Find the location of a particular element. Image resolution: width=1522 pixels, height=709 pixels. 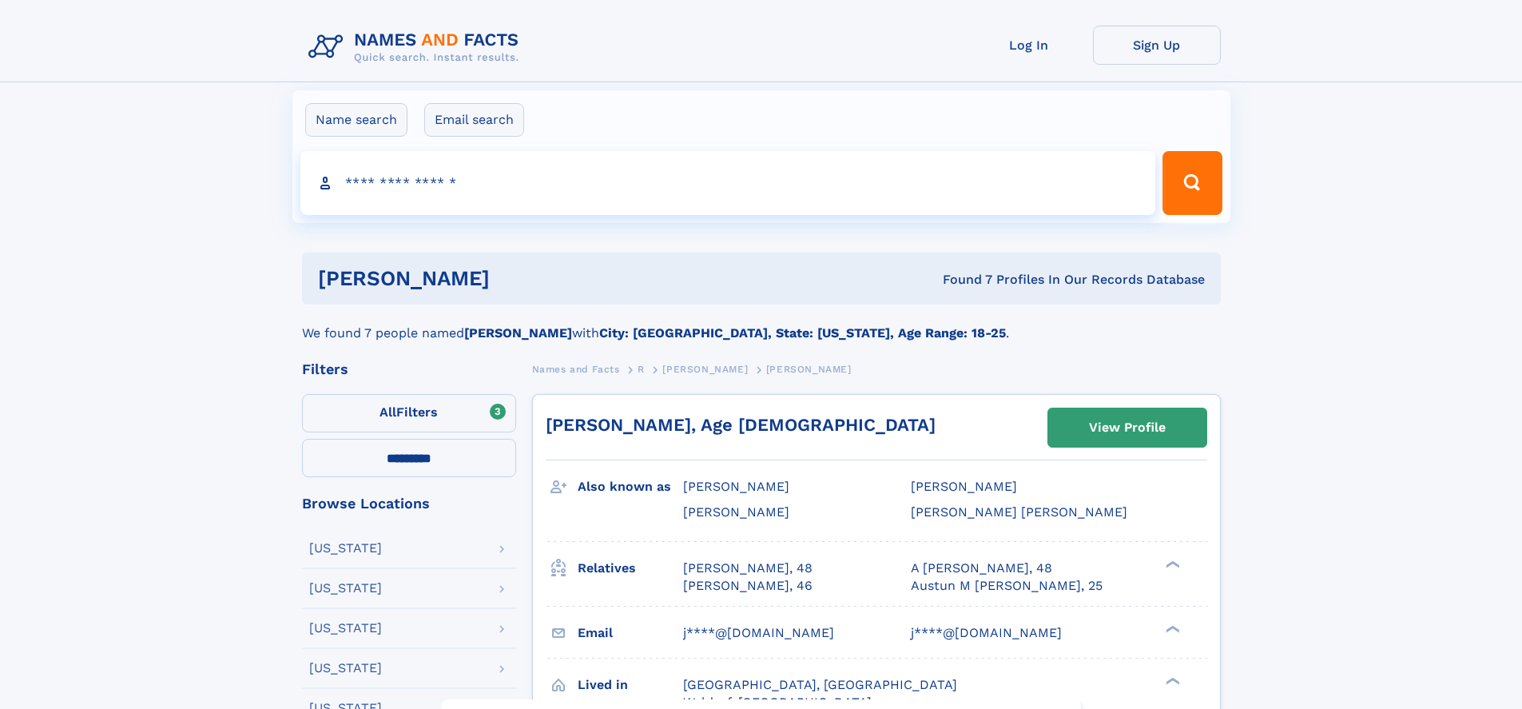

div: View Profile is located at coordinates (1127, 427).